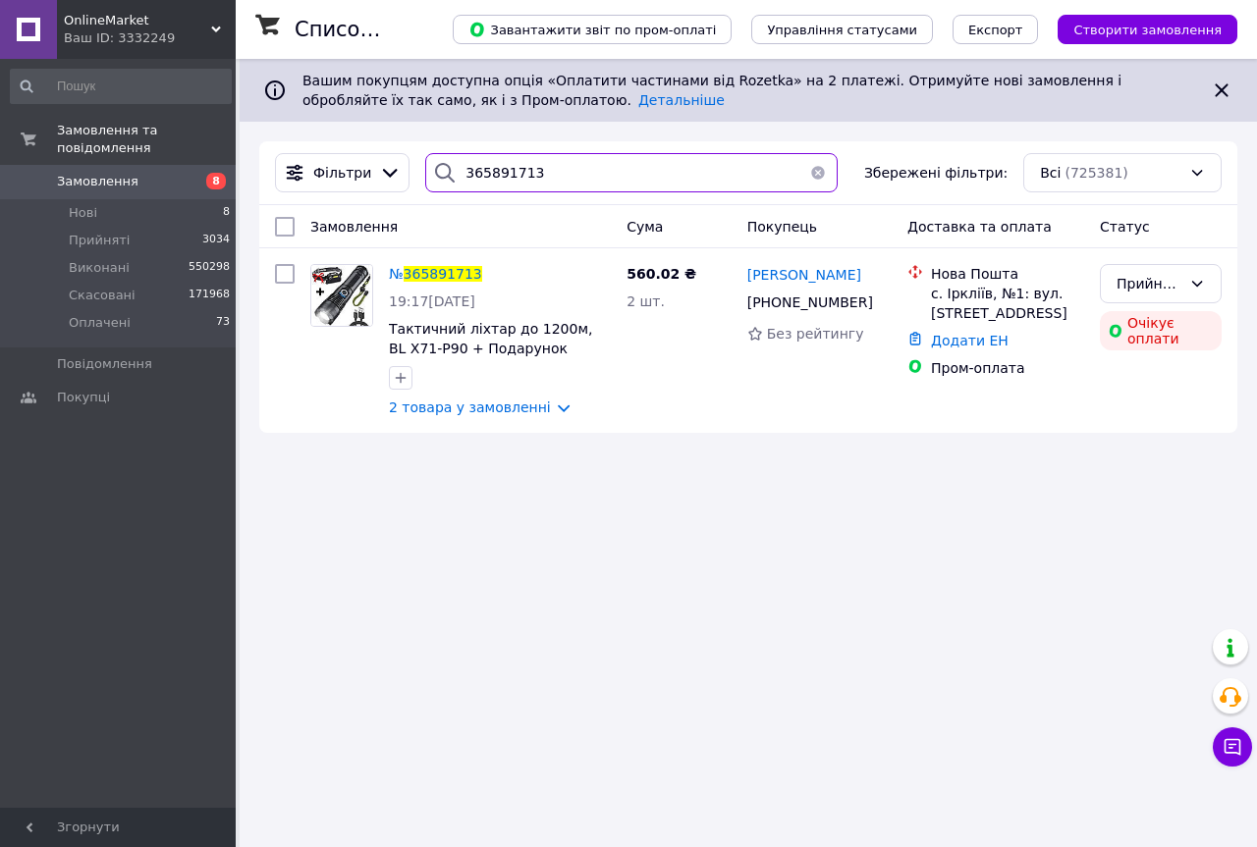  Describe the element at coordinates (592, 29) in the screenshot. I see `button: Завантажити звіт по пром-оплаті` at that location.